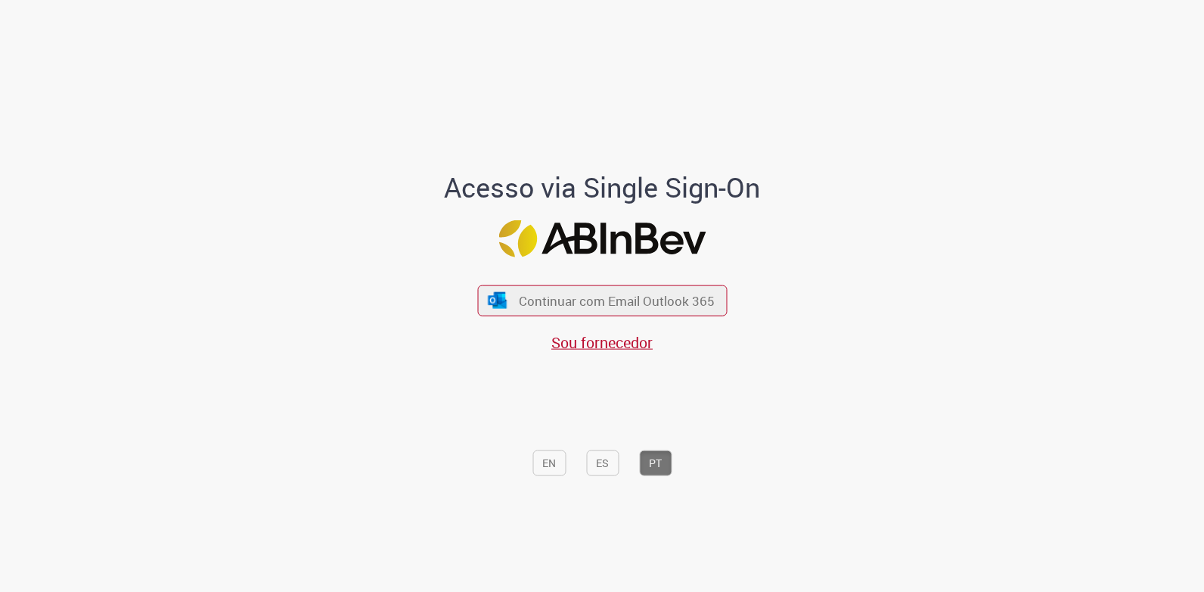 The width and height of the screenshot is (1204, 592). I want to click on img: Logo ABInBev, so click(602, 238).